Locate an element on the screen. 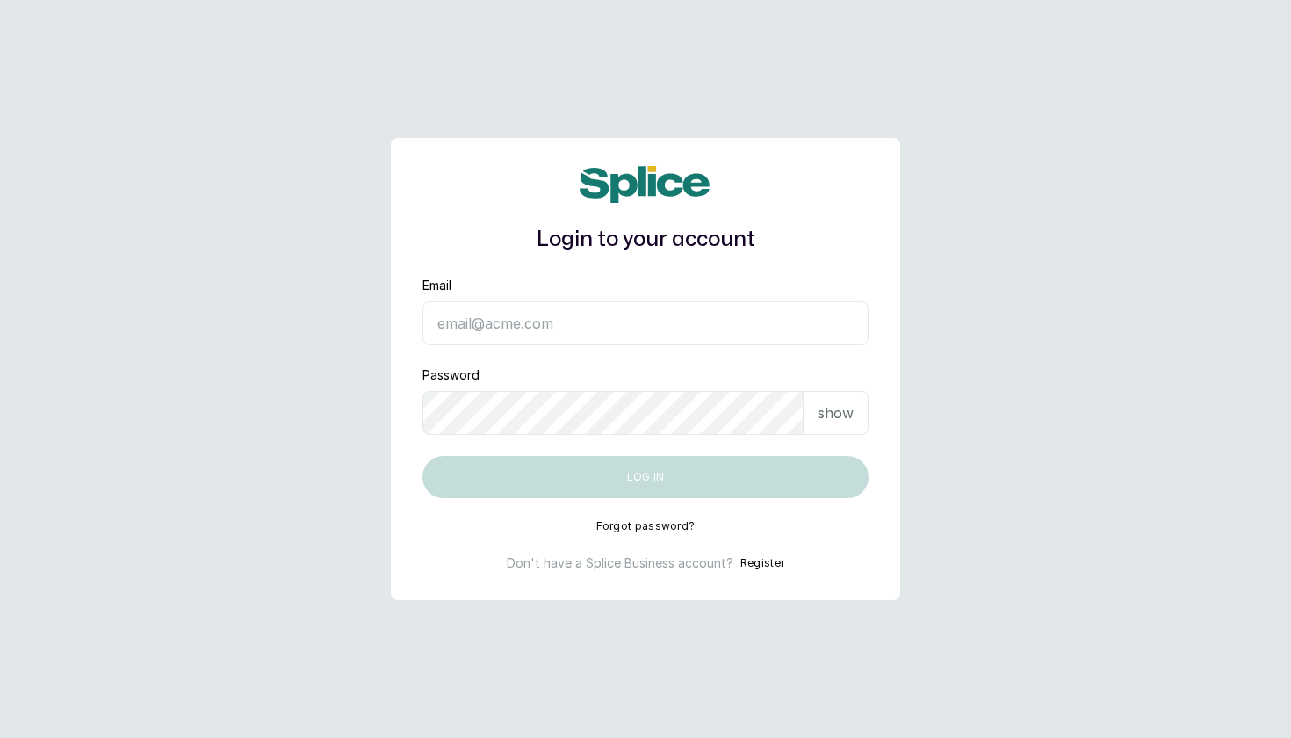 This screenshot has width=1291, height=738. input: email@acme.com is located at coordinates (646, 323).